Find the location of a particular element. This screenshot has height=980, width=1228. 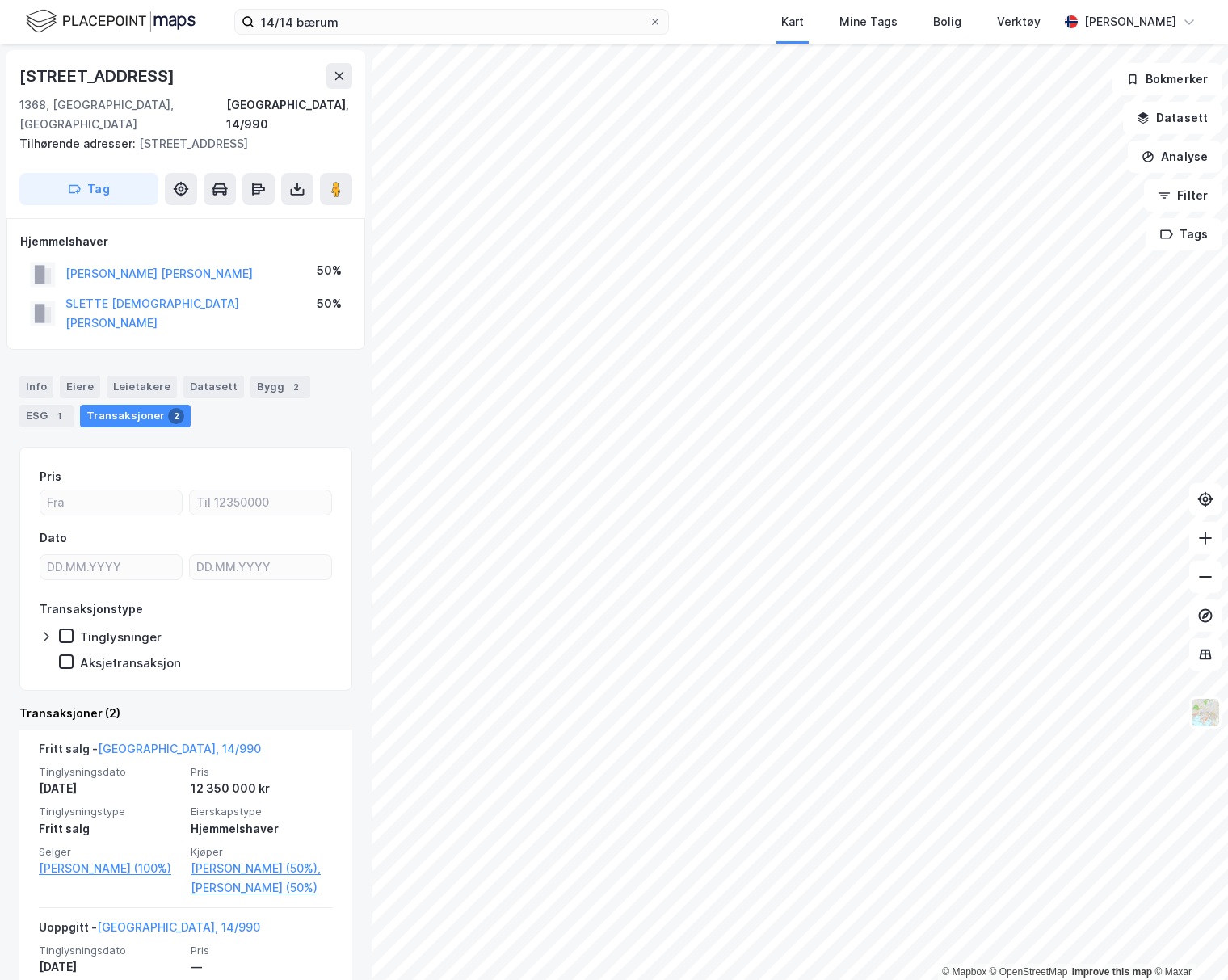

div: Tinglysninger is located at coordinates (121, 637).